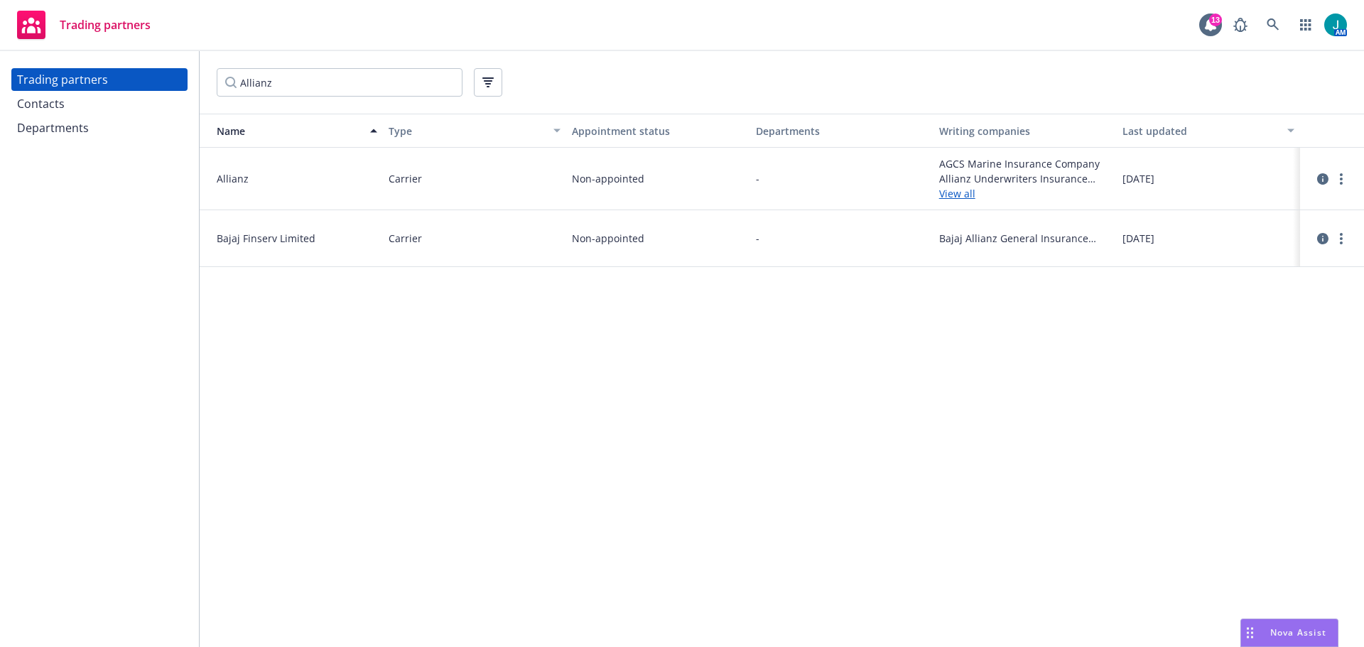 This screenshot has height=647, width=1364. What do you see at coordinates (283, 131) in the screenshot?
I see `div: Name` at bounding box center [283, 131].